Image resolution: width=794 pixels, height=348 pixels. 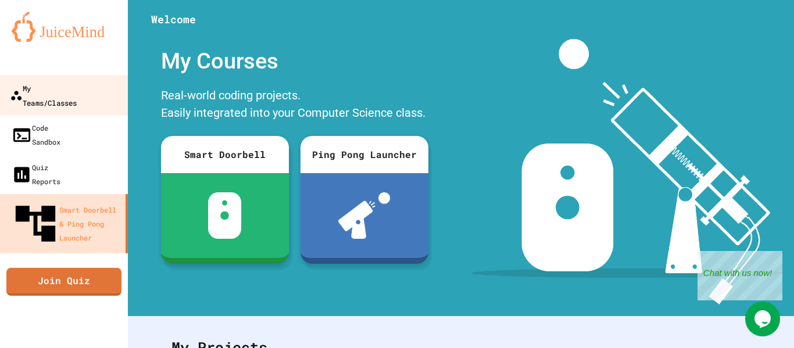 I want to click on p: Chat with us now!, so click(x=40, y=22).